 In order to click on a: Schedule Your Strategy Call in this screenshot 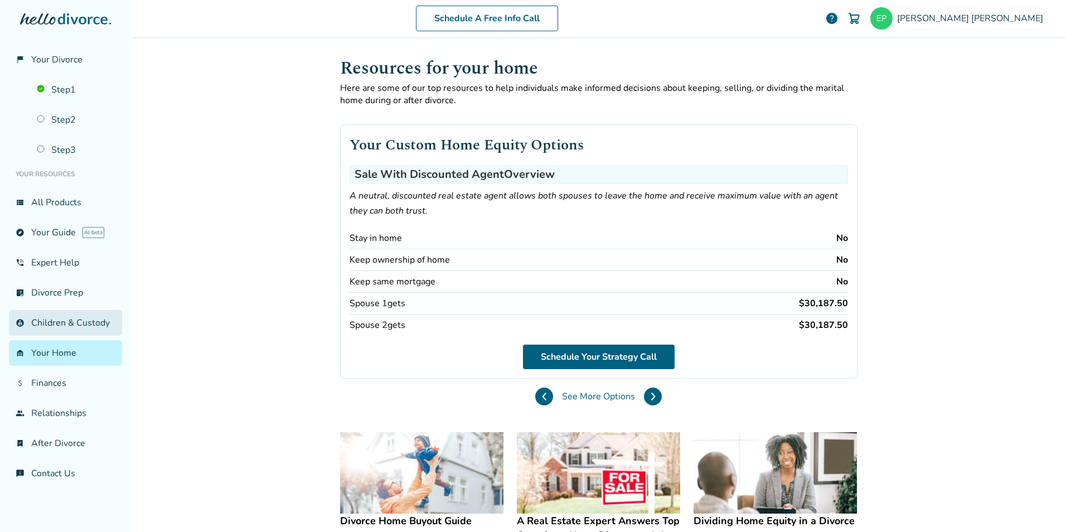, I will do `click(599, 357)`.